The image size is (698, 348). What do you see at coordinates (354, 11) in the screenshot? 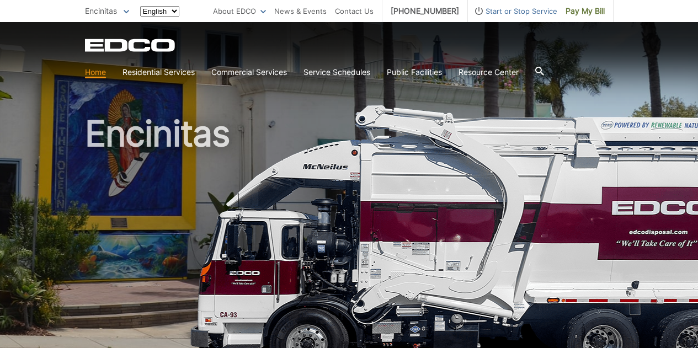
I see `a: Contact Us` at bounding box center [354, 11].